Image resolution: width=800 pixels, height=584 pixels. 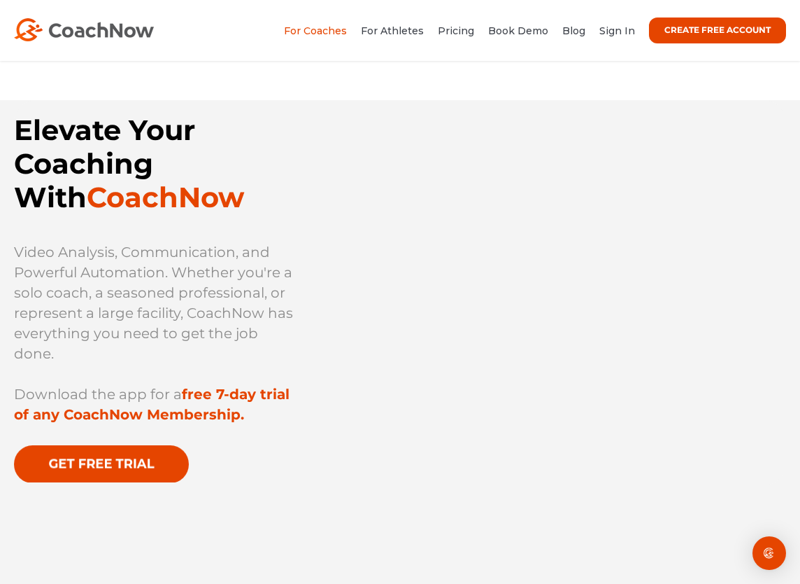 I want to click on h1: Elevate Your Coaching With, so click(x=156, y=164).